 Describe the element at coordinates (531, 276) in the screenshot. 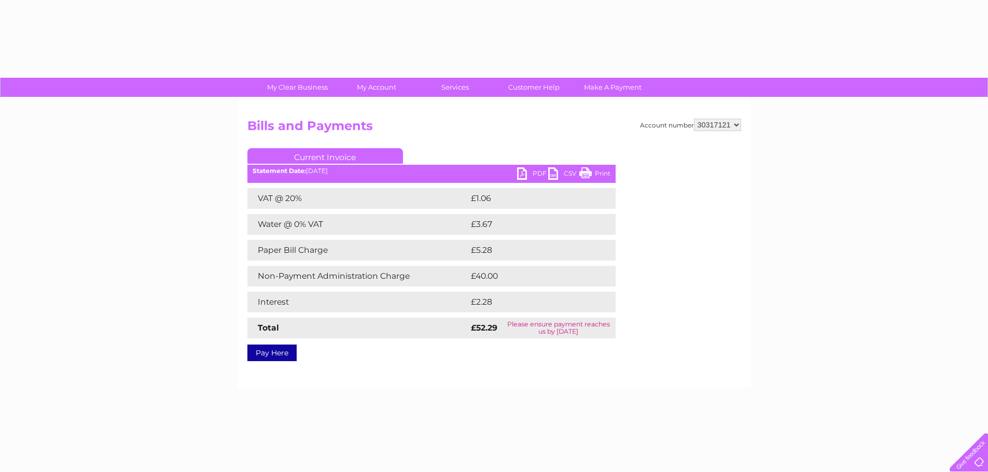

I see `td: £40.00` at that location.